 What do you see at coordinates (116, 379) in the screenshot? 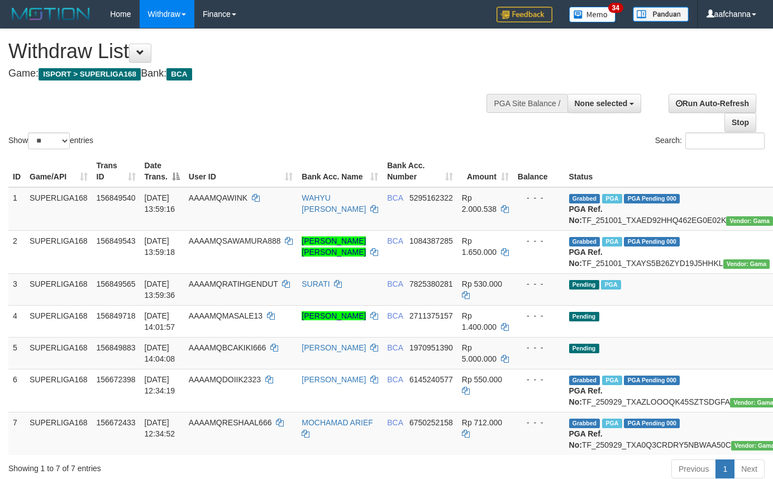
I see `span: 156672398` at bounding box center [116, 379].